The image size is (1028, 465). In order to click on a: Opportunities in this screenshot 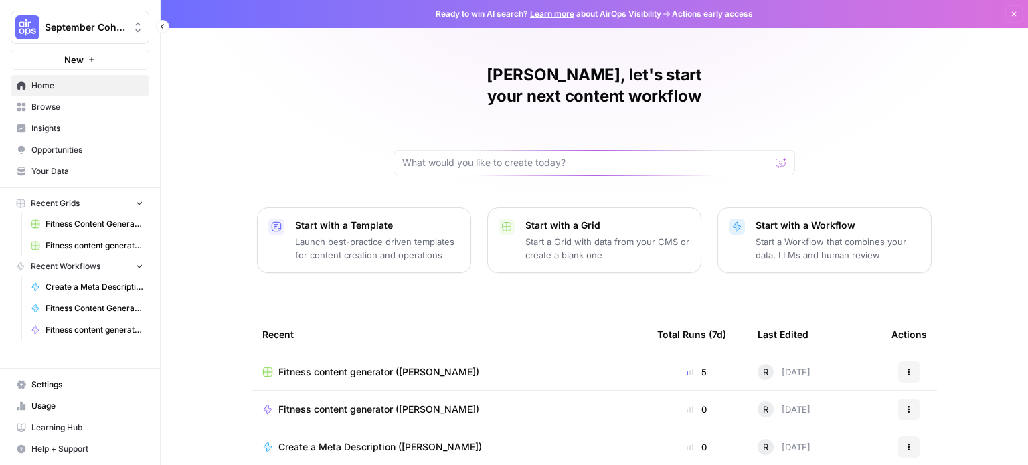, I will do `click(80, 150)`.